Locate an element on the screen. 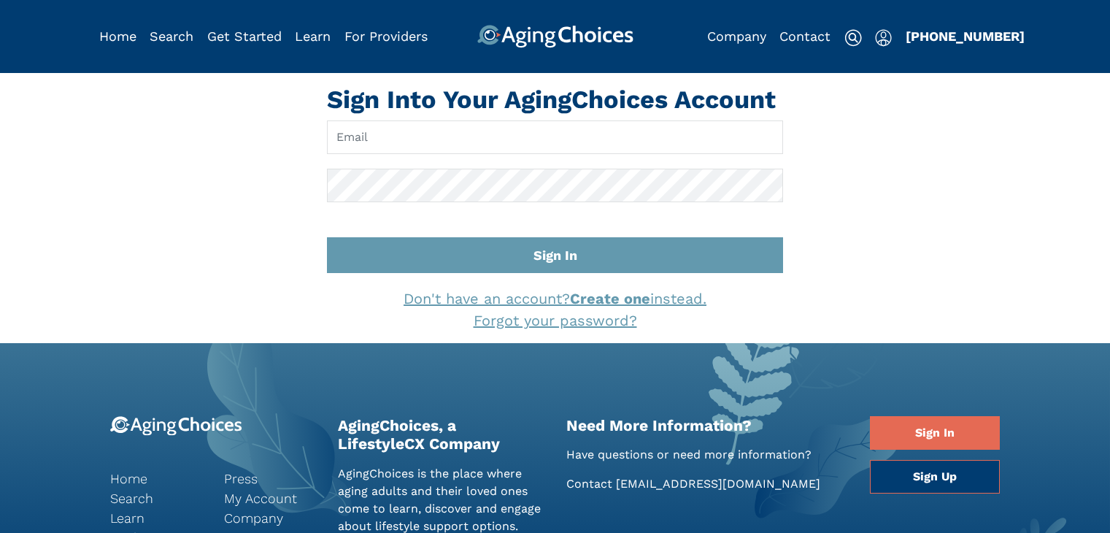 This screenshot has height=533, width=1110. strong: Create one is located at coordinates (610, 299).